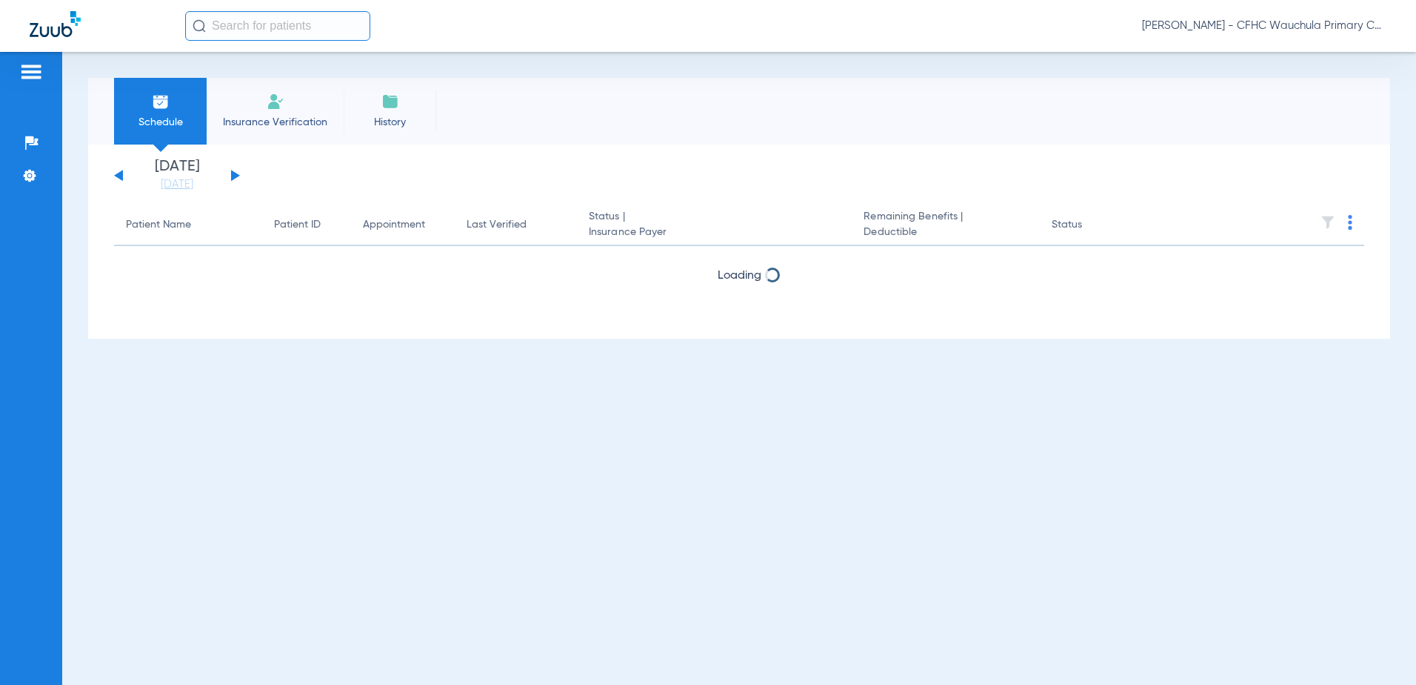 The image size is (1416, 685). Describe the element at coordinates (55, 24) in the screenshot. I see `img: Zuub Logo` at that location.